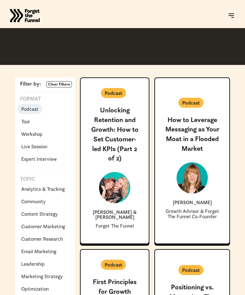  Describe the element at coordinates (33, 264) in the screenshot. I see `p: Leadership` at that location.